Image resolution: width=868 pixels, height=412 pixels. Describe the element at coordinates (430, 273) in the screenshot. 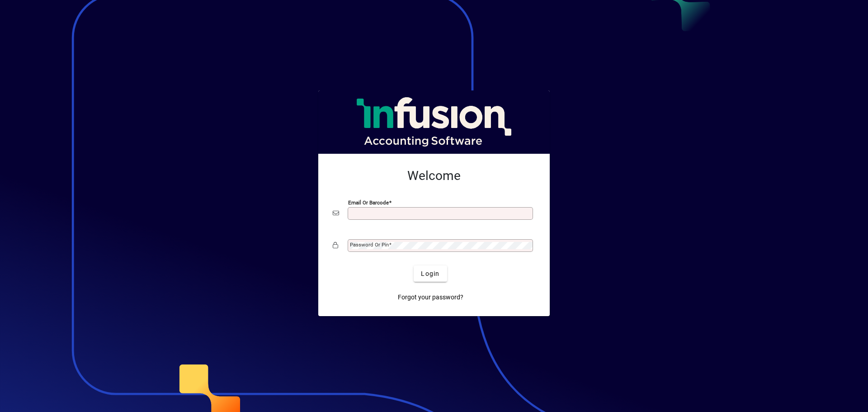

I see `button: Login` at that location.